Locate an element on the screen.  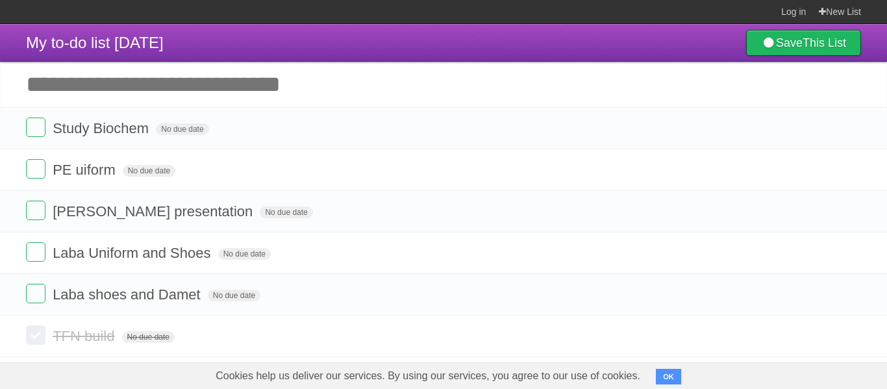
span: Laba Uniform and Shoes is located at coordinates (133, 253).